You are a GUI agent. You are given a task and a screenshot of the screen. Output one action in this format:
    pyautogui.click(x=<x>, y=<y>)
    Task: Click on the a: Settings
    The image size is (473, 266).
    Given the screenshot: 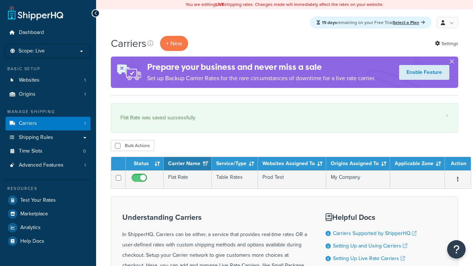 What is the action you would take?
    pyautogui.click(x=446, y=44)
    